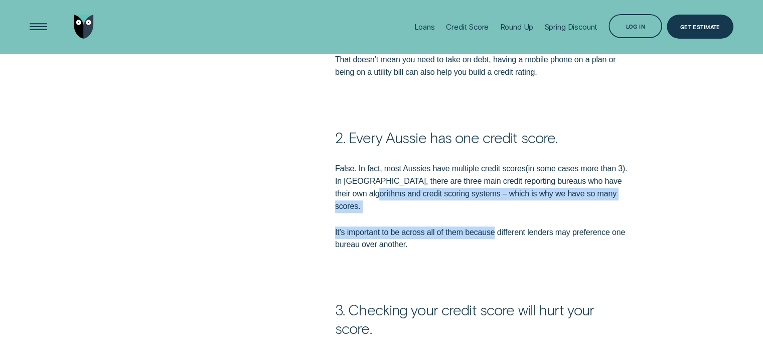 The height and width of the screenshot is (349, 763). What do you see at coordinates (84, 27) in the screenshot?
I see `img: Wisr` at bounding box center [84, 27].